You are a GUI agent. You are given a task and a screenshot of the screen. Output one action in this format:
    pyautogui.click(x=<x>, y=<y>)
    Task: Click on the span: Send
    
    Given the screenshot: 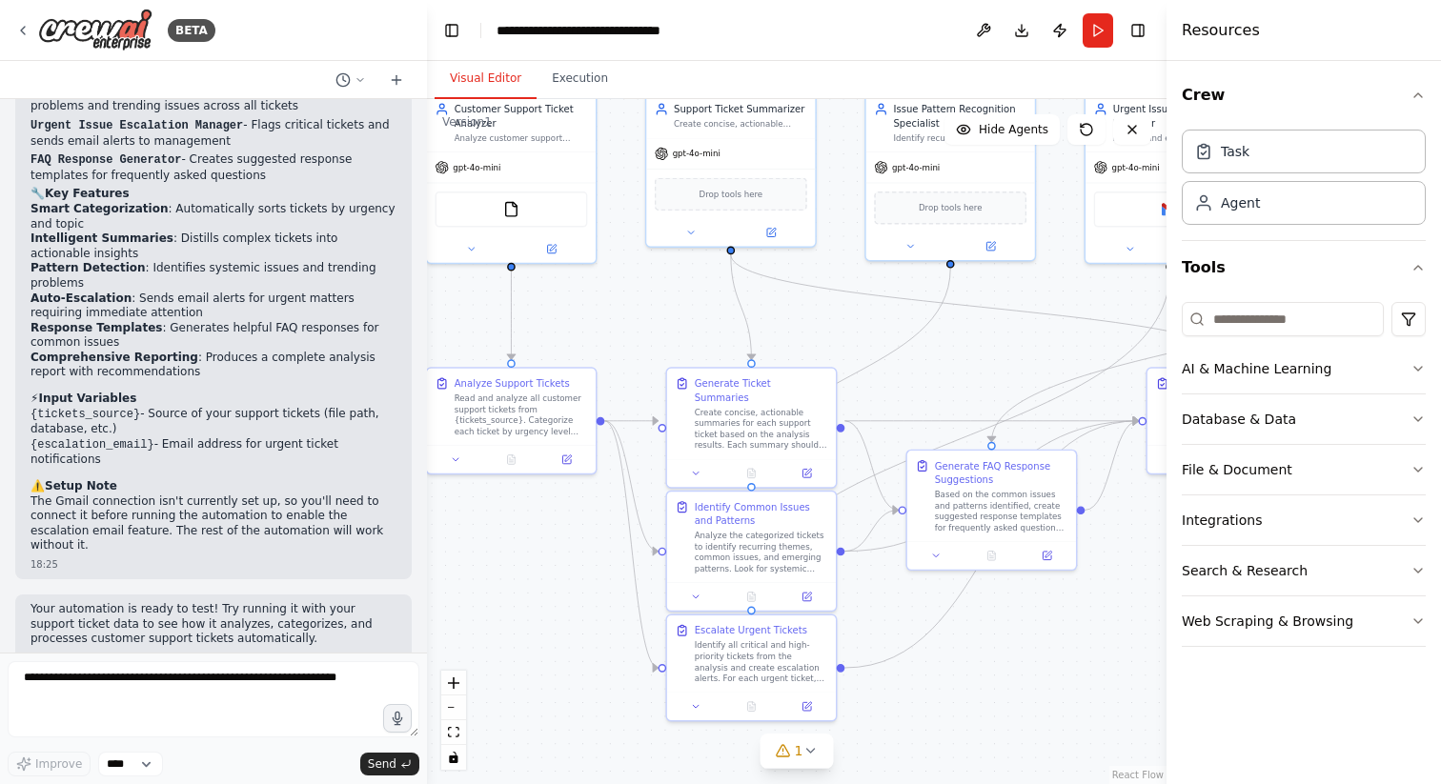 What is the action you would take?
    pyautogui.click(x=382, y=764)
    